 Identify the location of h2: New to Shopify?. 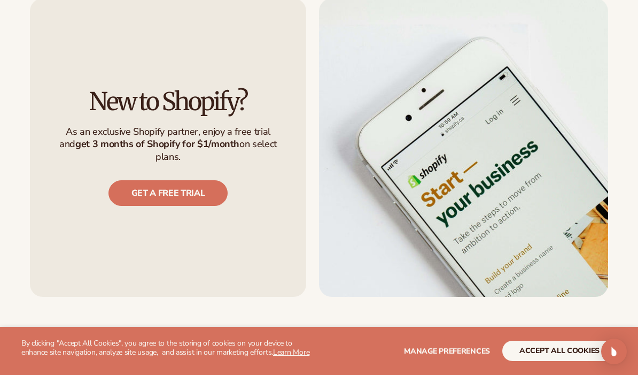
(168, 102).